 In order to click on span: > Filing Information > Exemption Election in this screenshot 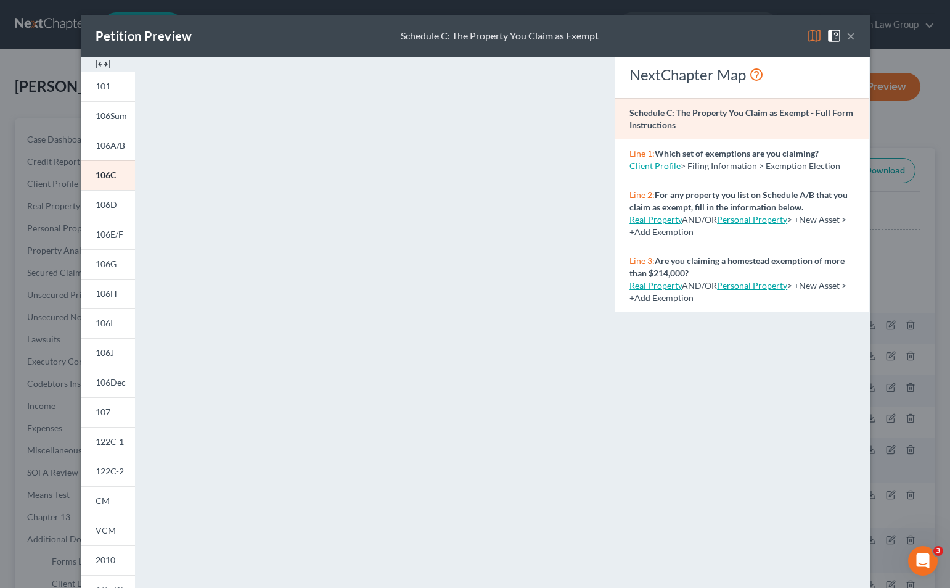, I will do `click(760, 165)`.